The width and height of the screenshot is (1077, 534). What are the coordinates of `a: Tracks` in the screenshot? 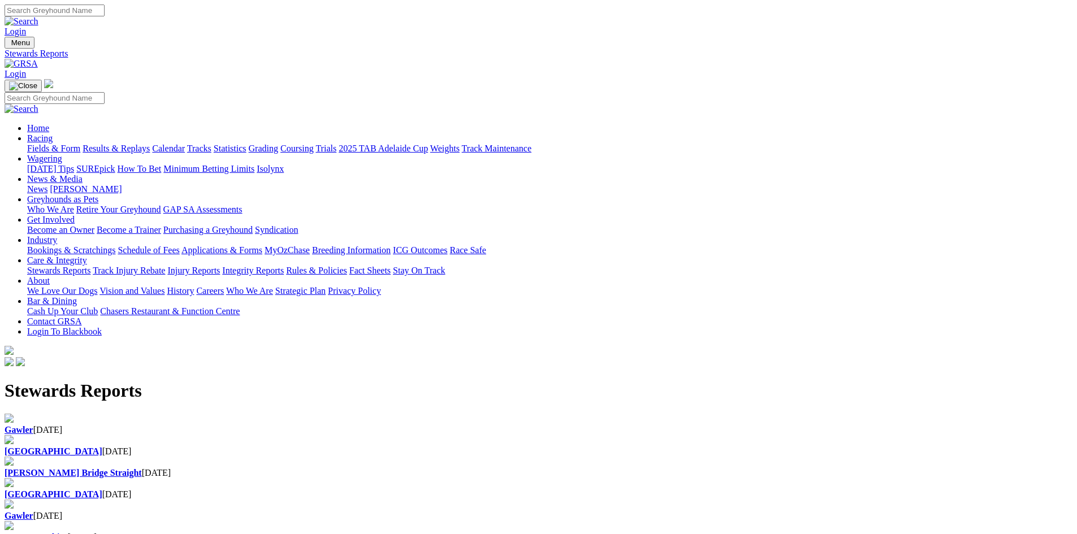 It's located at (199, 148).